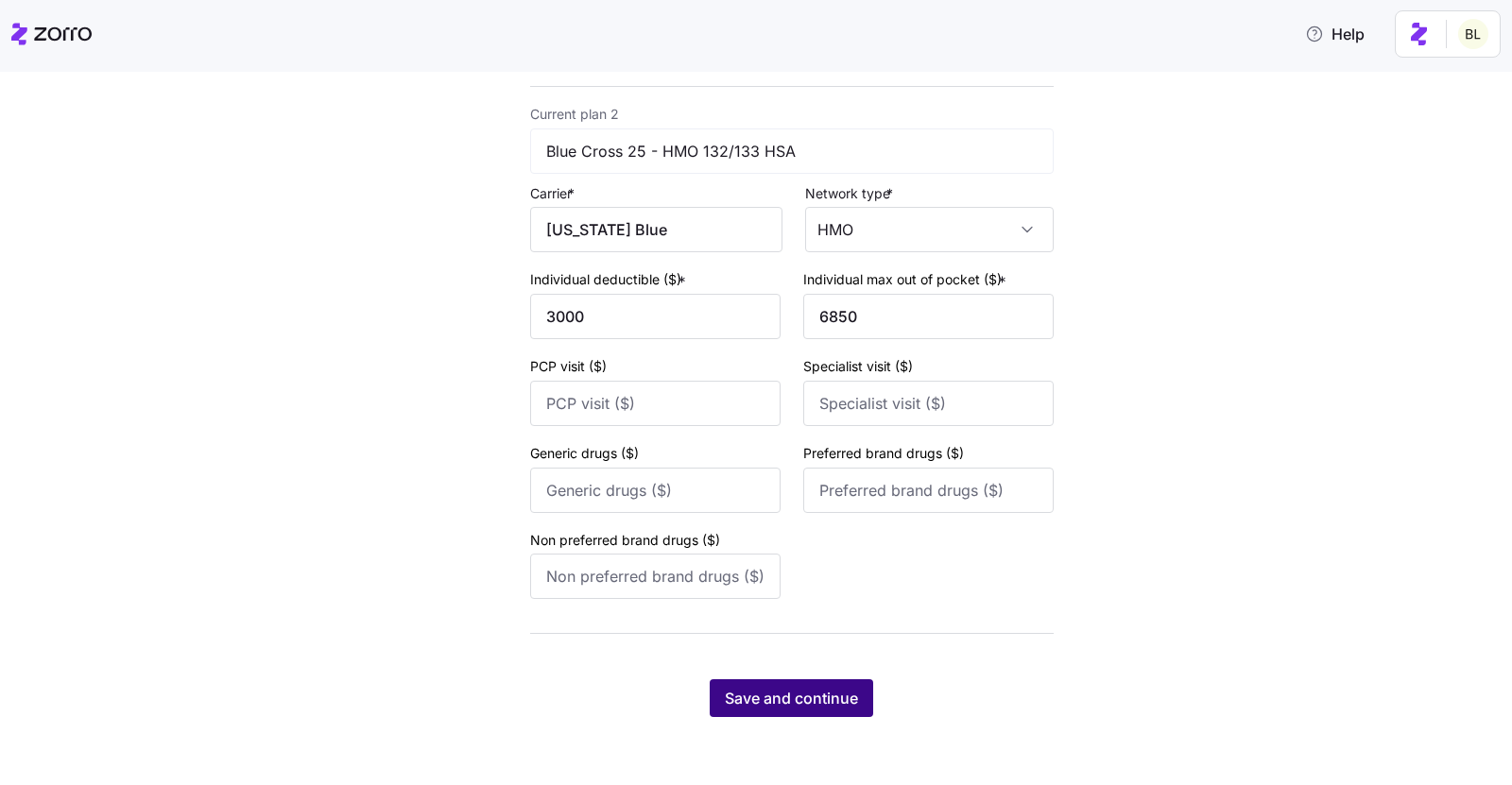  What do you see at coordinates (884, 453) in the screenshot?
I see `label: Preferred brand drugs ($)` at bounding box center [884, 453].